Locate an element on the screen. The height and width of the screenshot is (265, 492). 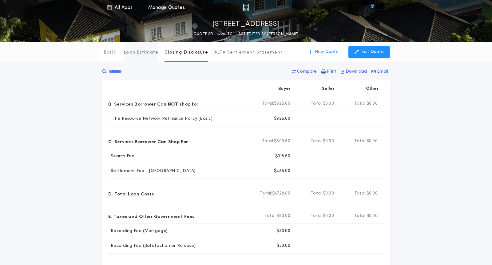
p: New Quote is located at coordinates (327, 52).